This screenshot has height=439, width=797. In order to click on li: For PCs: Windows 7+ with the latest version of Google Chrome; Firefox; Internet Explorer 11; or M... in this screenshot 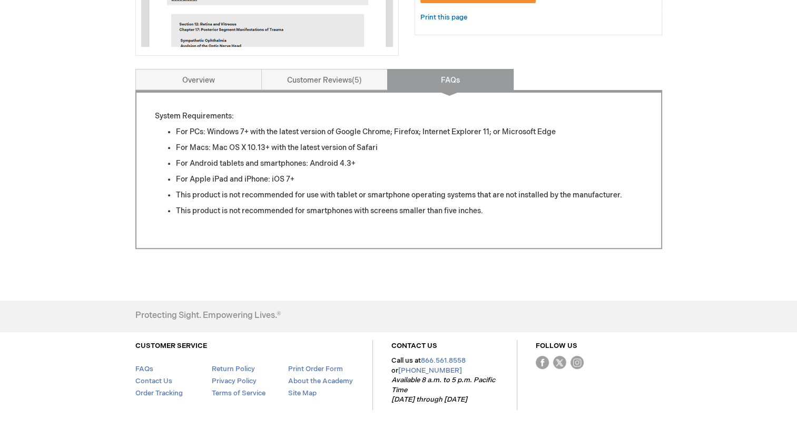, I will do `click(409, 132)`.